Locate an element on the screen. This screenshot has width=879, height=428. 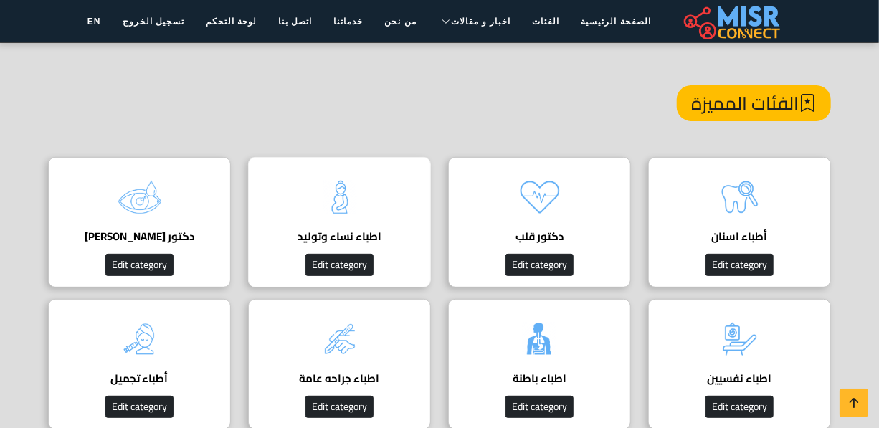
a: لوحة التحكم is located at coordinates (231, 22).